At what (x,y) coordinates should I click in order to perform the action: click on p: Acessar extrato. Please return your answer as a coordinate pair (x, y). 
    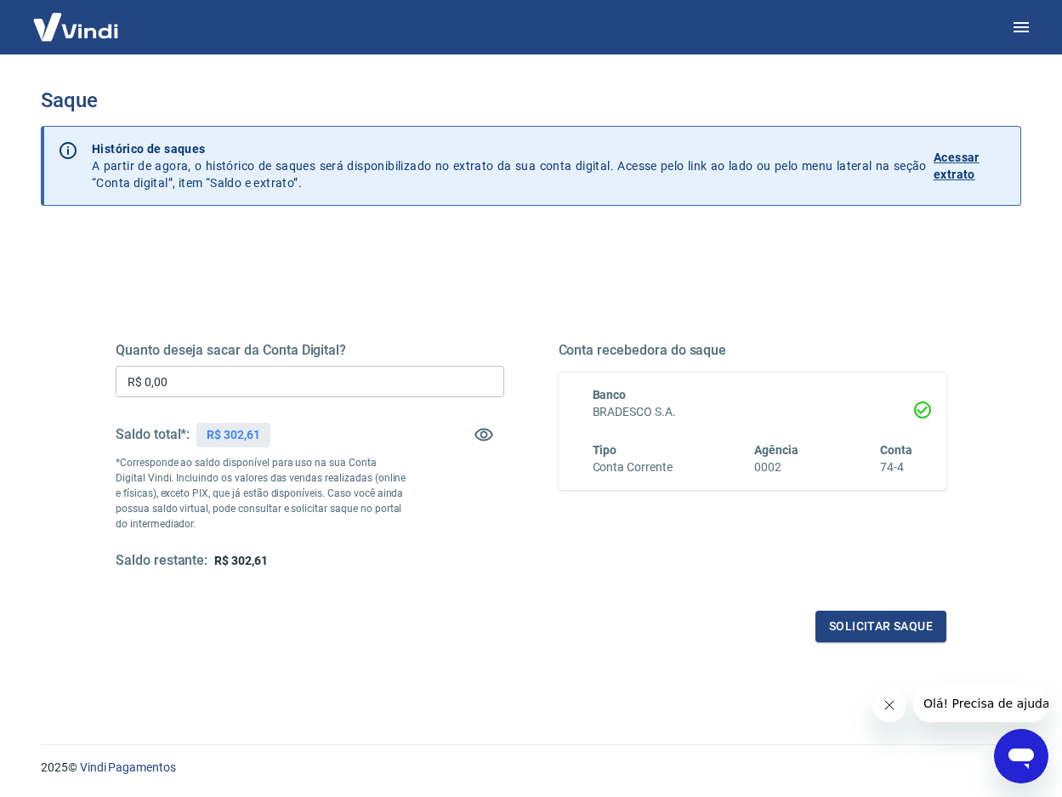
    Looking at the image, I should click on (971, 166).